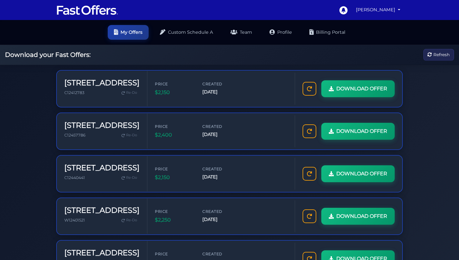 Image resolution: width=459 pixels, height=260 pixels. What do you see at coordinates (75, 220) in the screenshot?
I see `span: W12401521` at bounding box center [75, 220].